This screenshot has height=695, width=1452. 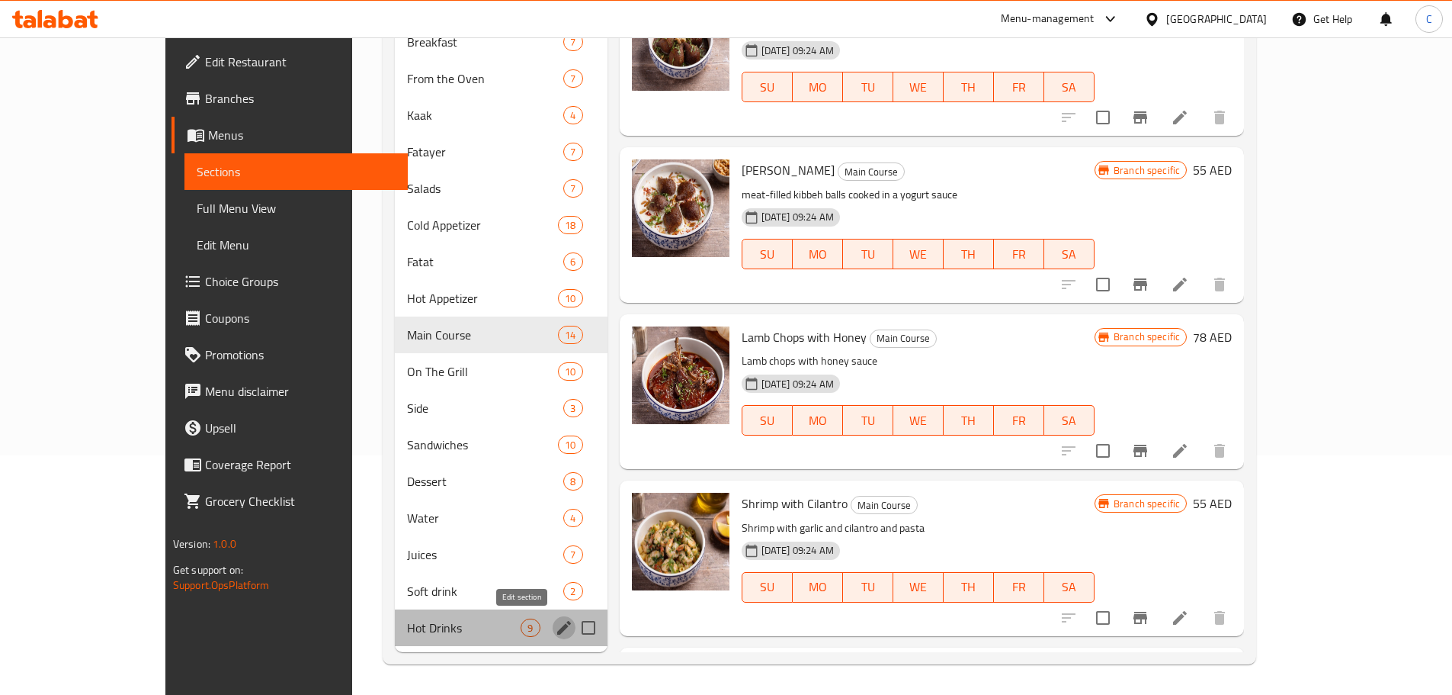 I want to click on a: Upsell, so click(x=290, y=428).